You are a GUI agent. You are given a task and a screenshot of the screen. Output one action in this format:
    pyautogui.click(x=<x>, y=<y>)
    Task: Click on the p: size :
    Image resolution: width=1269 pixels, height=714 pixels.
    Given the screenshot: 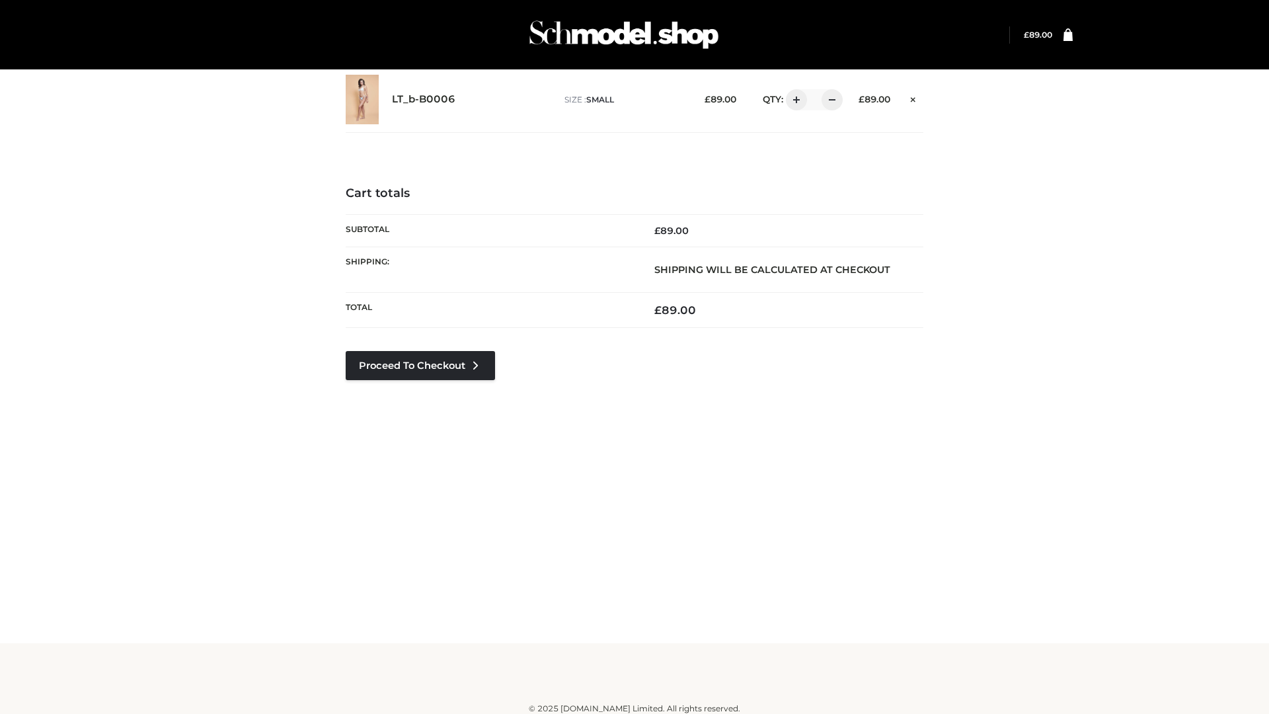 What is the action you would take?
    pyautogui.click(x=624, y=100)
    